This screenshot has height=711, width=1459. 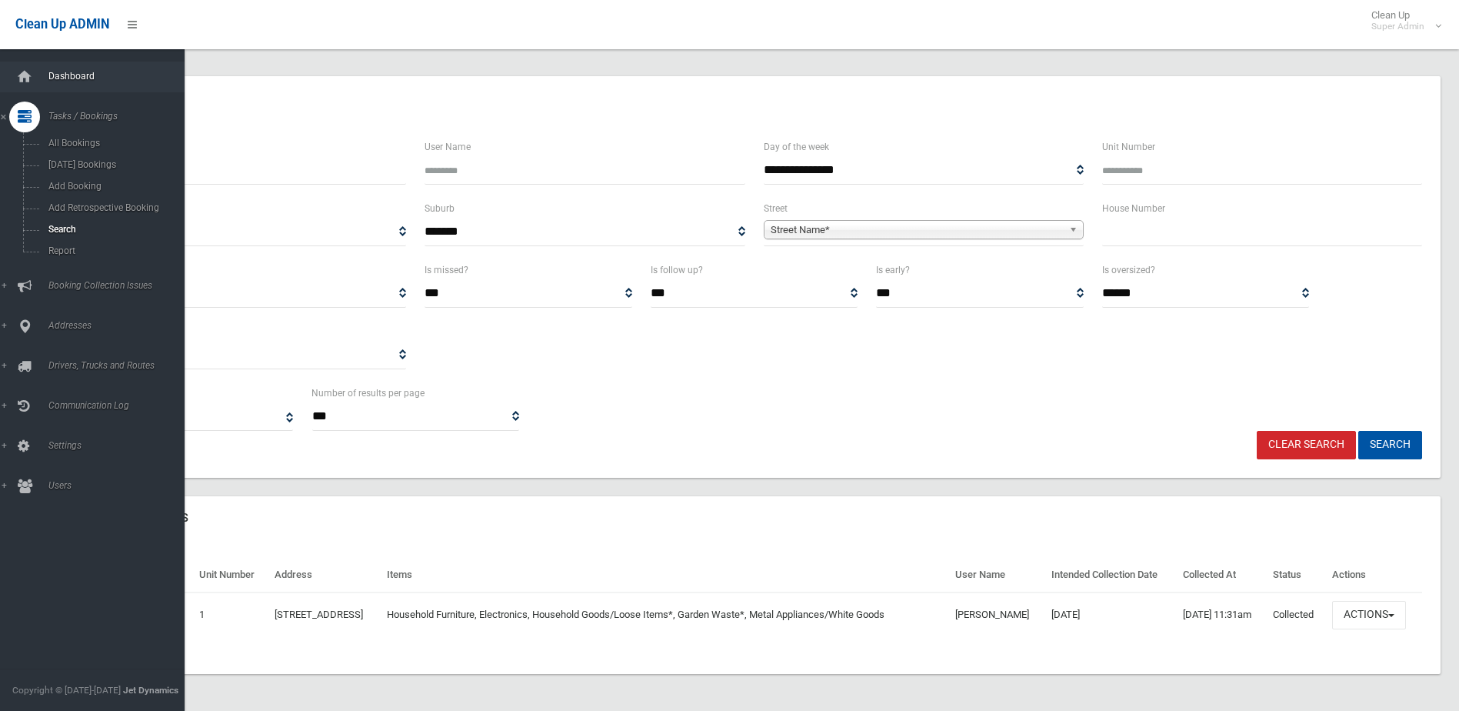 What do you see at coordinates (893, 270) in the screenshot?
I see `label: Is early?` at bounding box center [893, 270].